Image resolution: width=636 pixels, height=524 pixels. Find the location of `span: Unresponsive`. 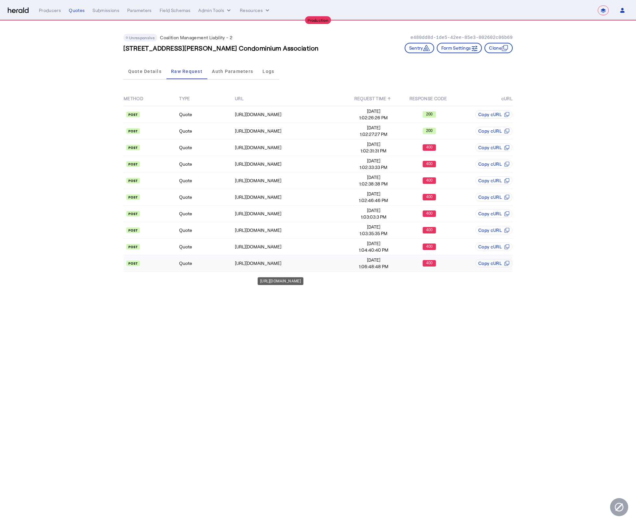

span: Unresponsive is located at coordinates (142, 38).